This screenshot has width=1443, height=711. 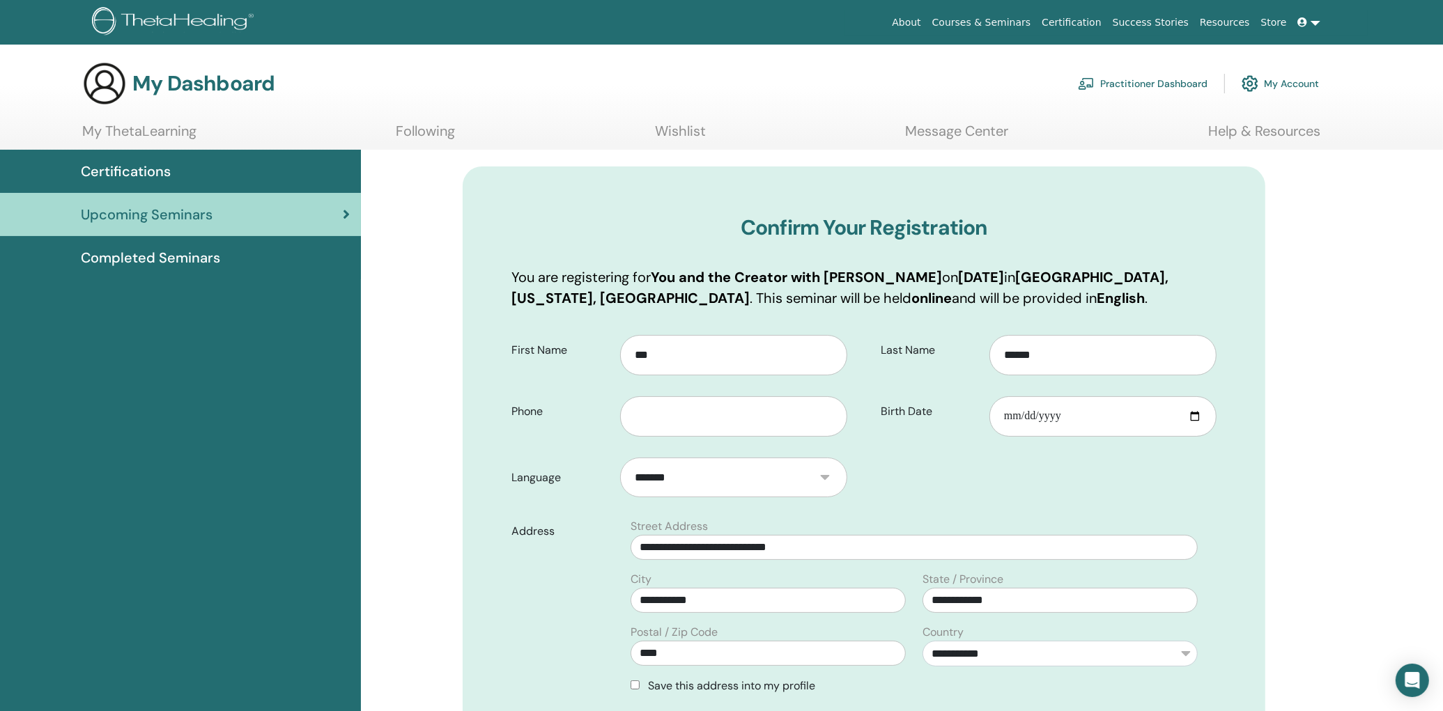 I want to click on a: Message Center, so click(x=957, y=136).